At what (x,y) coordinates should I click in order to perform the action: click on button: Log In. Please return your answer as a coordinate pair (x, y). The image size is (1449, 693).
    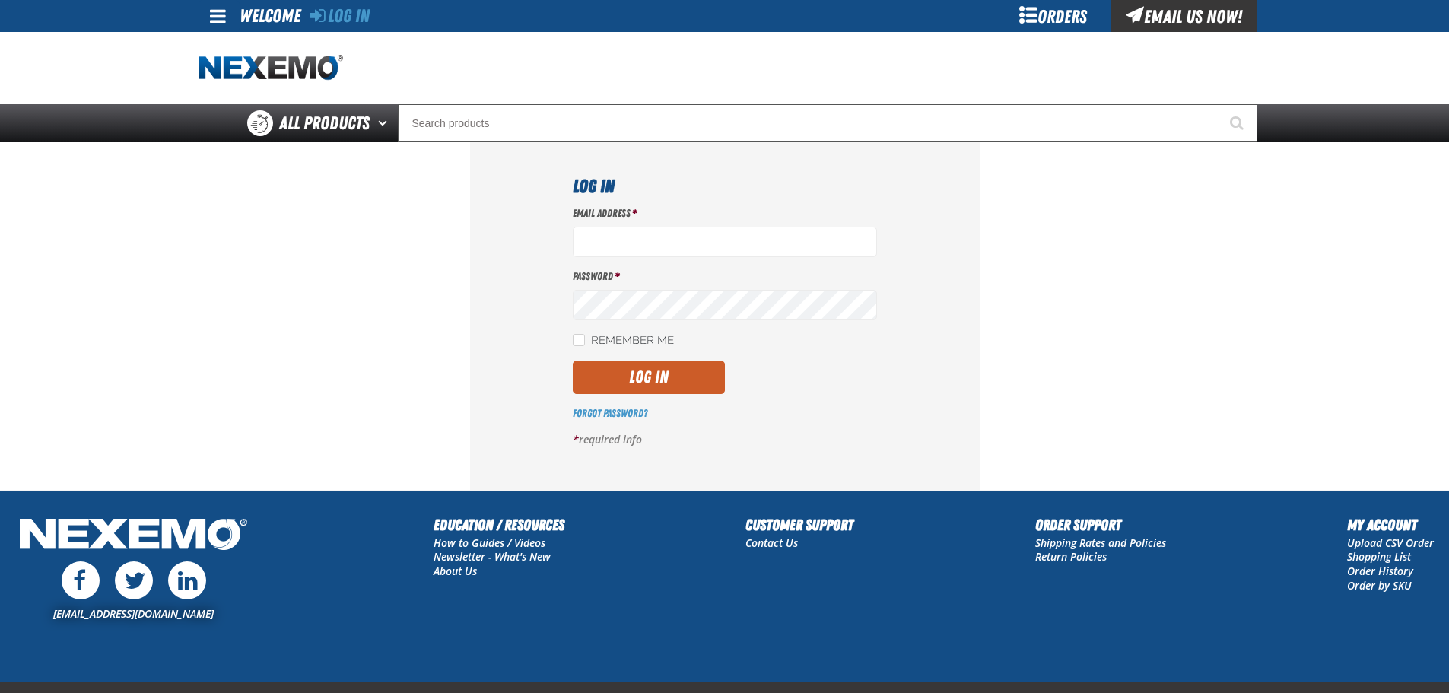
    Looking at the image, I should click on (649, 377).